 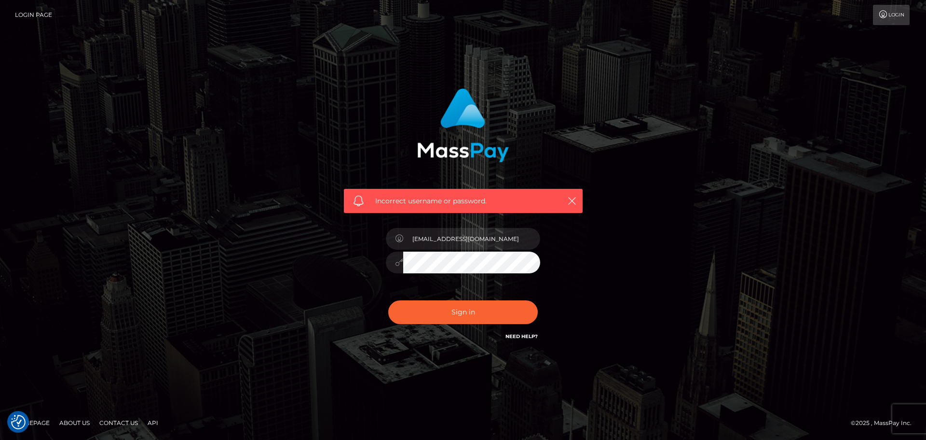 I want to click on input: Username..., so click(x=472, y=238).